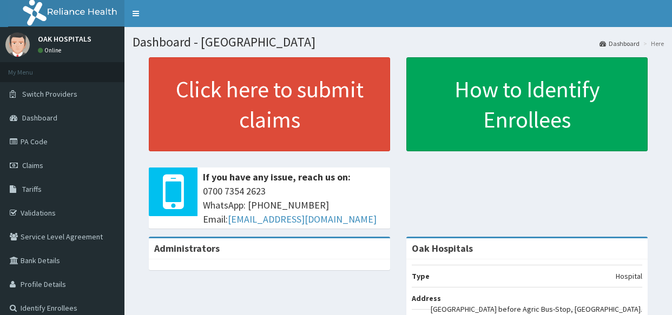 This screenshot has height=315, width=672. What do you see at coordinates (527, 104) in the screenshot?
I see `a: How to Identify Enrollees` at bounding box center [527, 104].